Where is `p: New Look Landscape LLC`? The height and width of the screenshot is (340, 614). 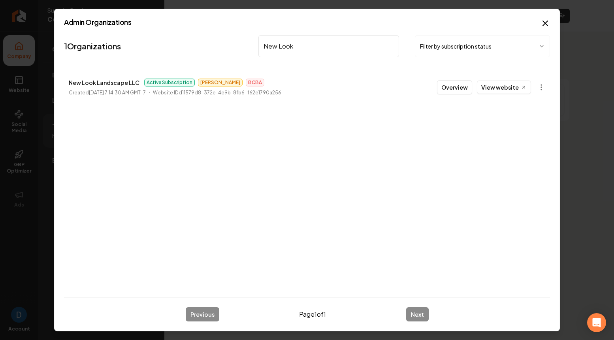
p: New Look Landscape LLC is located at coordinates (104, 83).